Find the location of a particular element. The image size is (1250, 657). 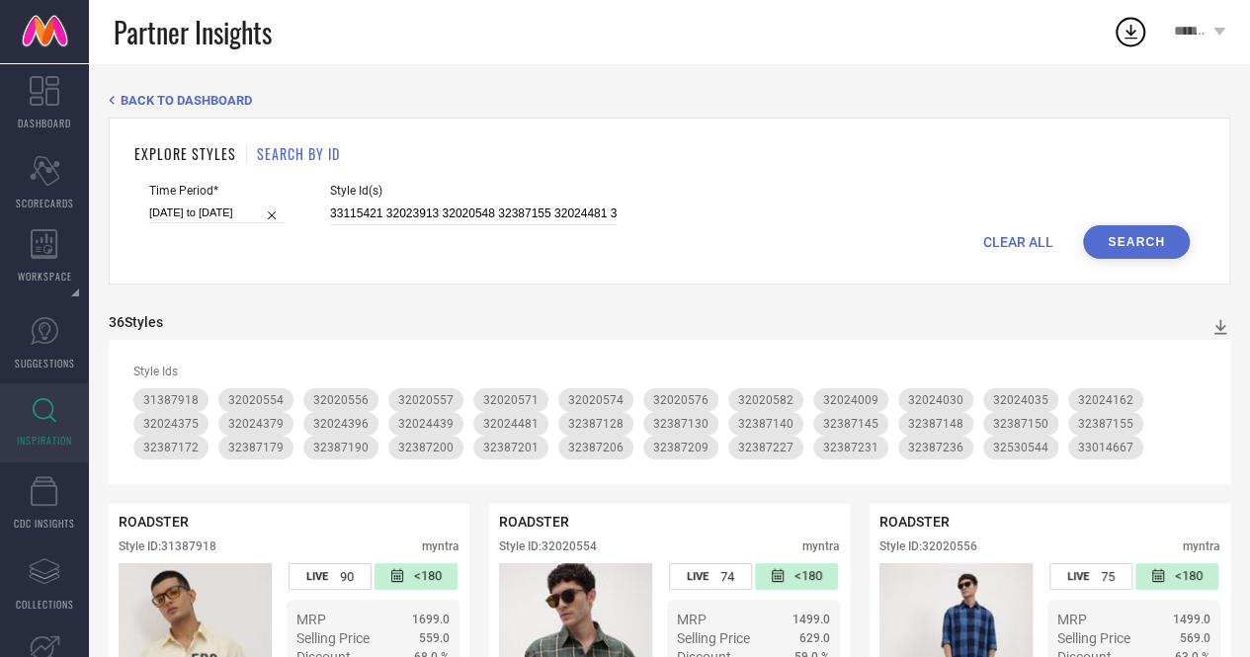

span: 32387148 is located at coordinates (936, 424).